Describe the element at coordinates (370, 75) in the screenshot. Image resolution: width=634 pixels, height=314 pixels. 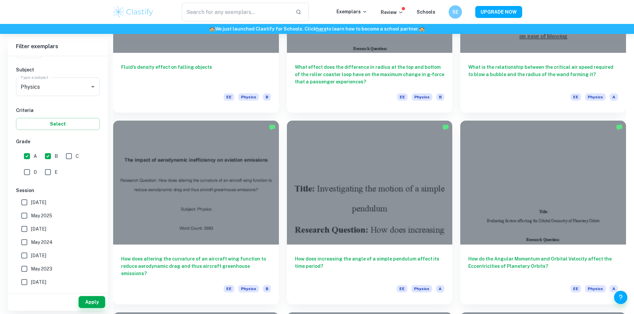
I see `h6: What effect does the difference in radius at the top and bottom of the roller coaster loop have o...` at that location.